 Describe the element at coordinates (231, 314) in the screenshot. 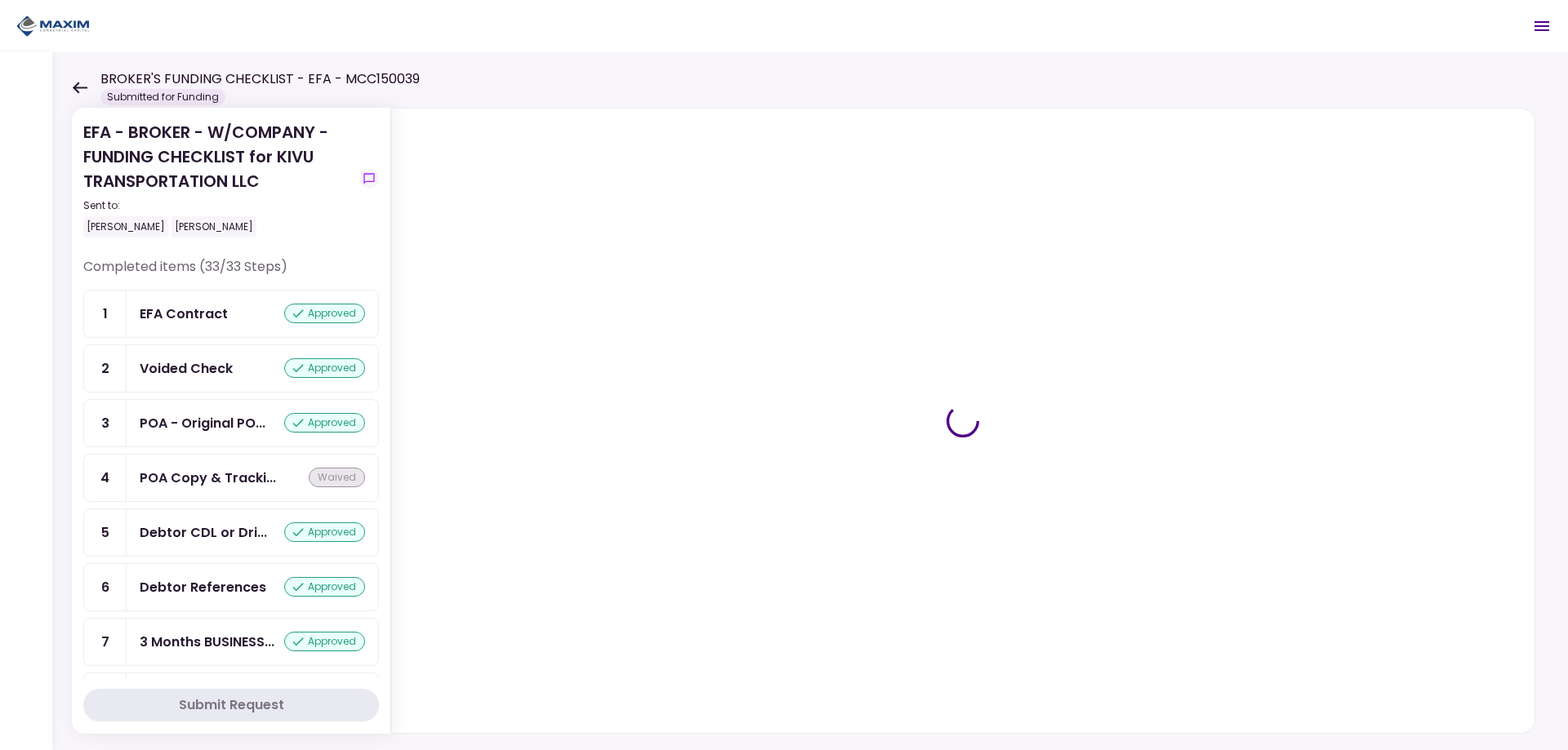

I see `a: 1EFA Contractapproved` at that location.